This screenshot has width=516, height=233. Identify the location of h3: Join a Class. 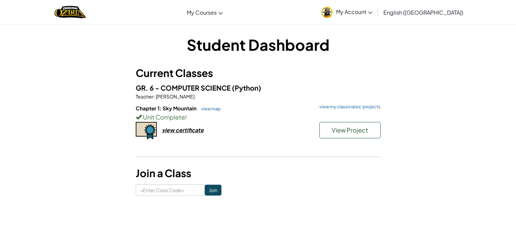
(258, 173).